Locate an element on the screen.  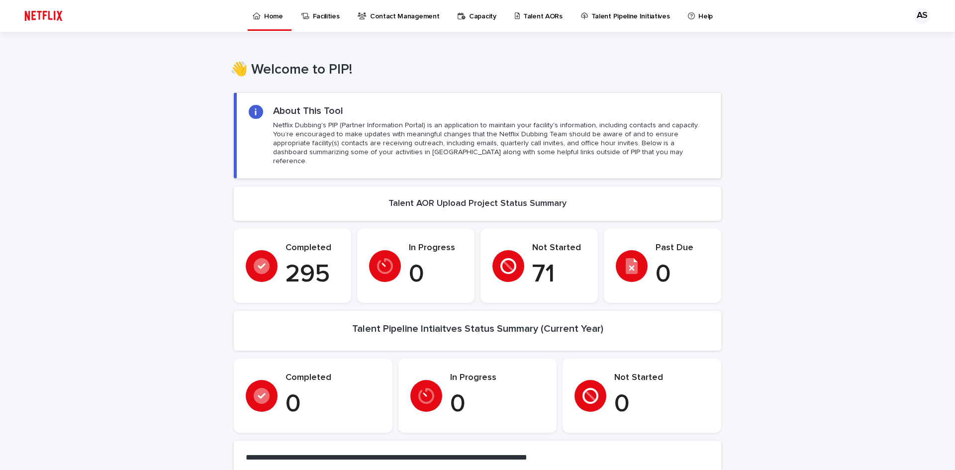
img: ifQbXi3ZQGMSEF7WDB7W is located at coordinates (43, 16).